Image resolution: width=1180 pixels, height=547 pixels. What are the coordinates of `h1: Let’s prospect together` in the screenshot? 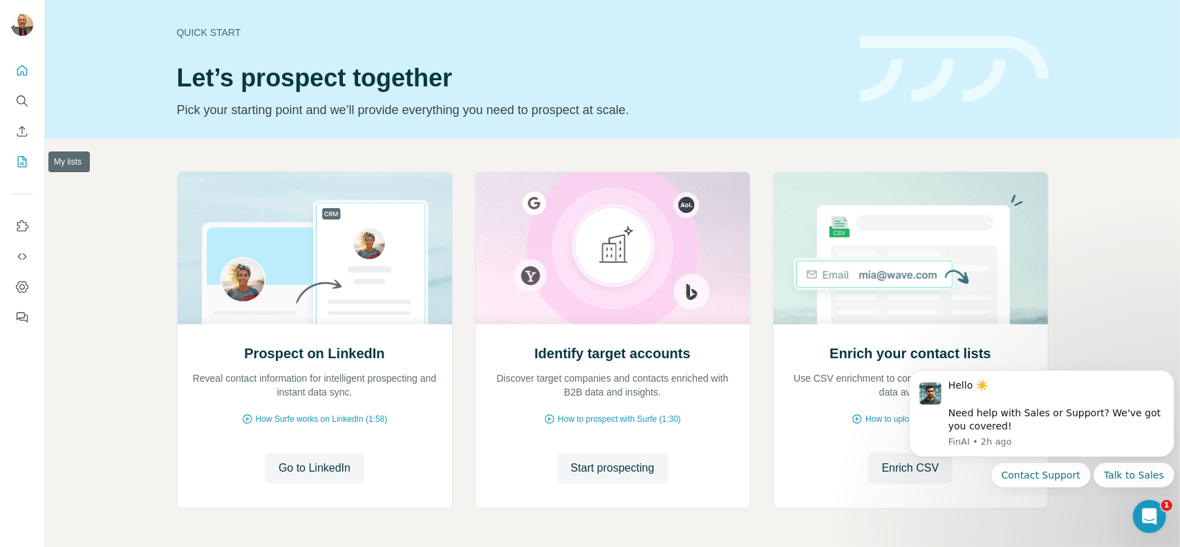 It's located at (510, 78).